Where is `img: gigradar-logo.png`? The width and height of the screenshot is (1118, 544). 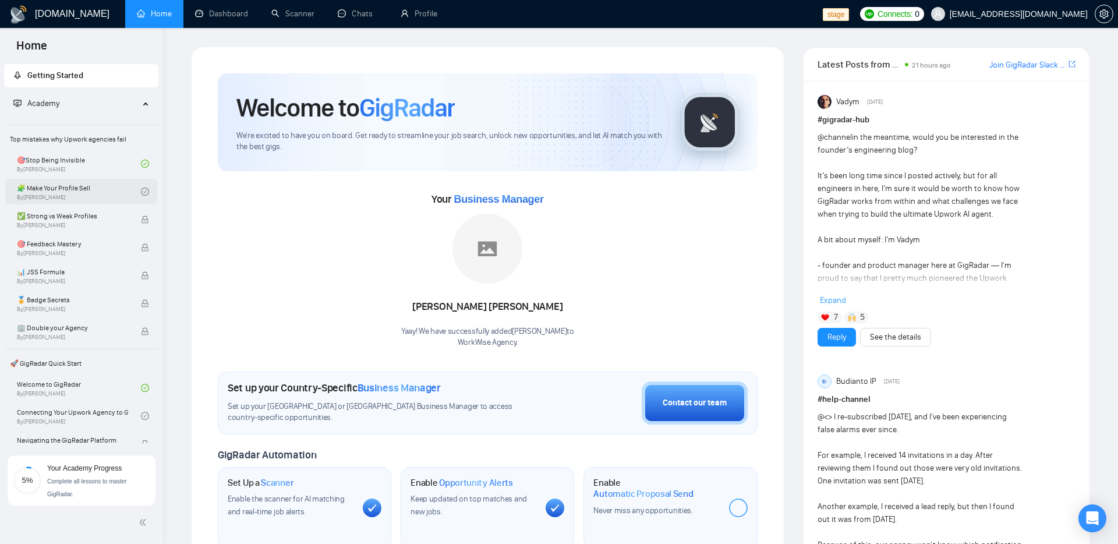
img: gigradar-logo.png is located at coordinates (710, 122).